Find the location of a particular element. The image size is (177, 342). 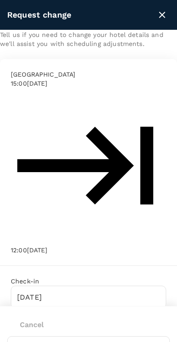

button: Cancel is located at coordinates (32, 325).